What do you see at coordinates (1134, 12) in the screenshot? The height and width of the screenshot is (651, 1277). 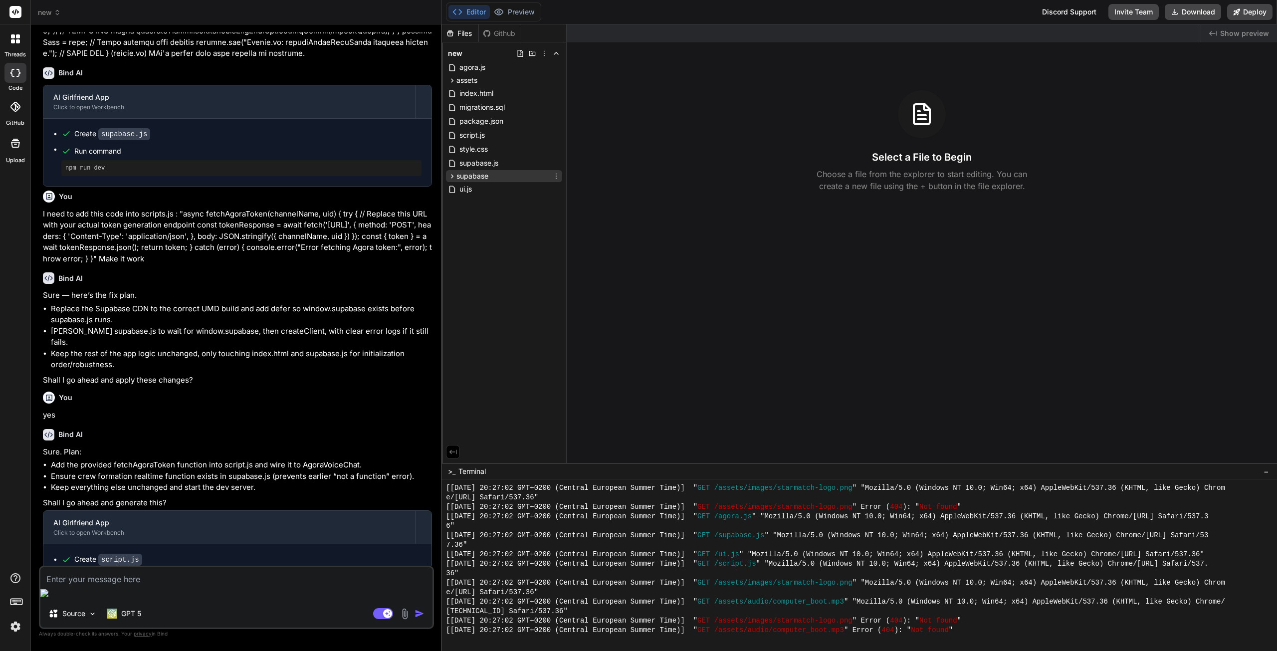 I see `button: Invite Team` at bounding box center [1134, 12].